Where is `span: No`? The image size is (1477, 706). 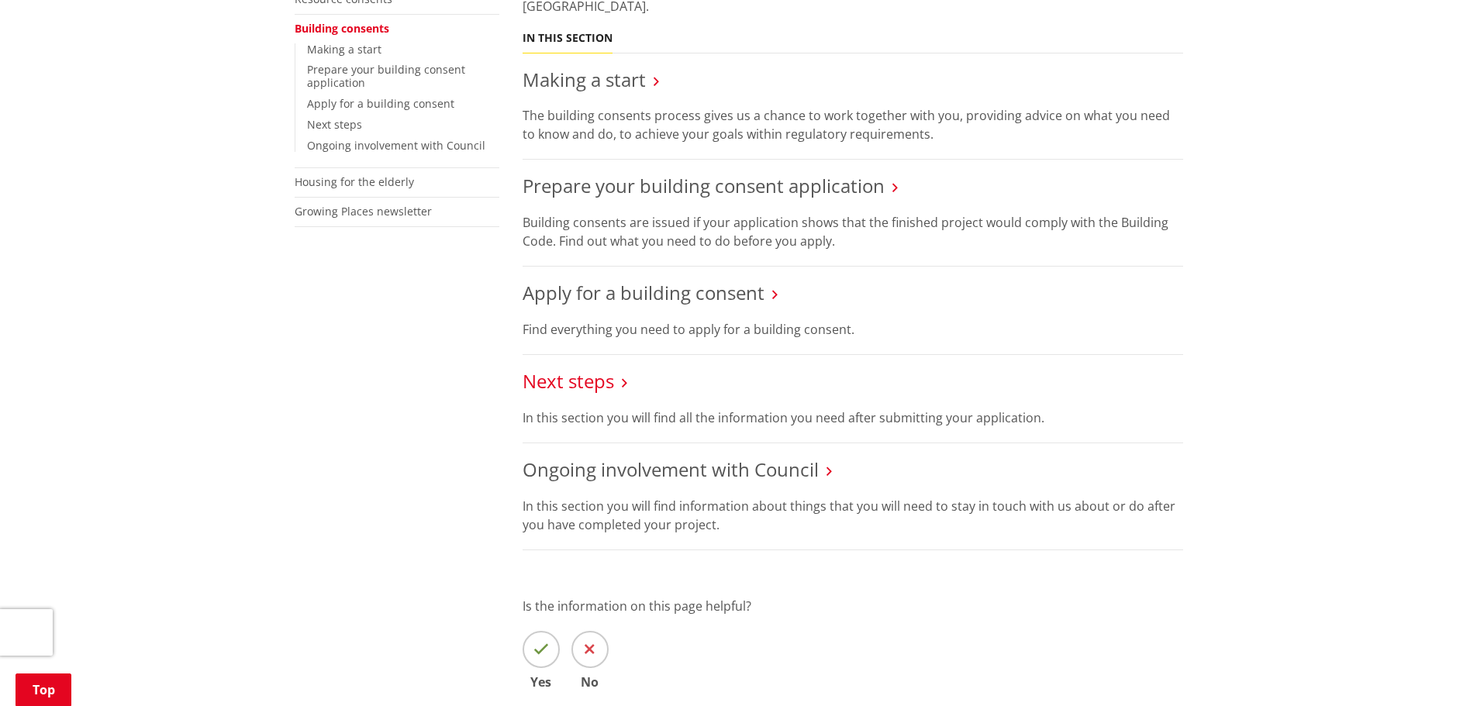
span: No is located at coordinates (590, 682).